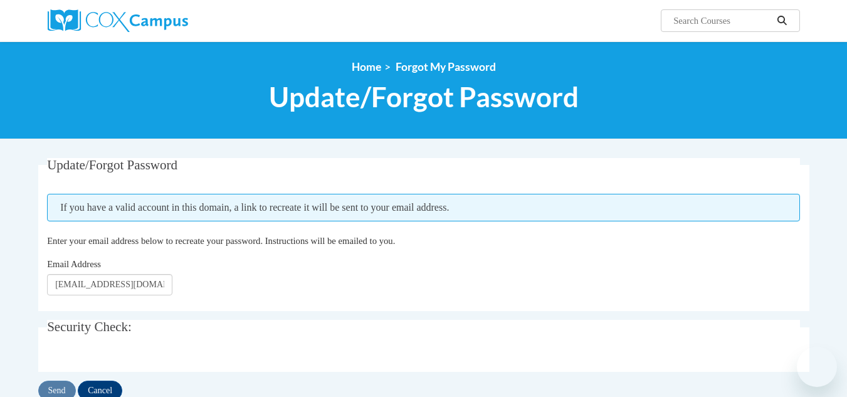 The width and height of the screenshot is (847, 397). What do you see at coordinates (118, 21) in the screenshot?
I see `img: Cox Campus` at bounding box center [118, 21].